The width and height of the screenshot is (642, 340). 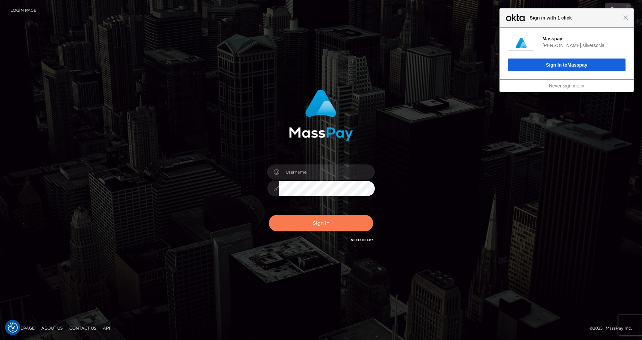 I want to click on button: Sign In toMasspay, so click(x=566, y=65).